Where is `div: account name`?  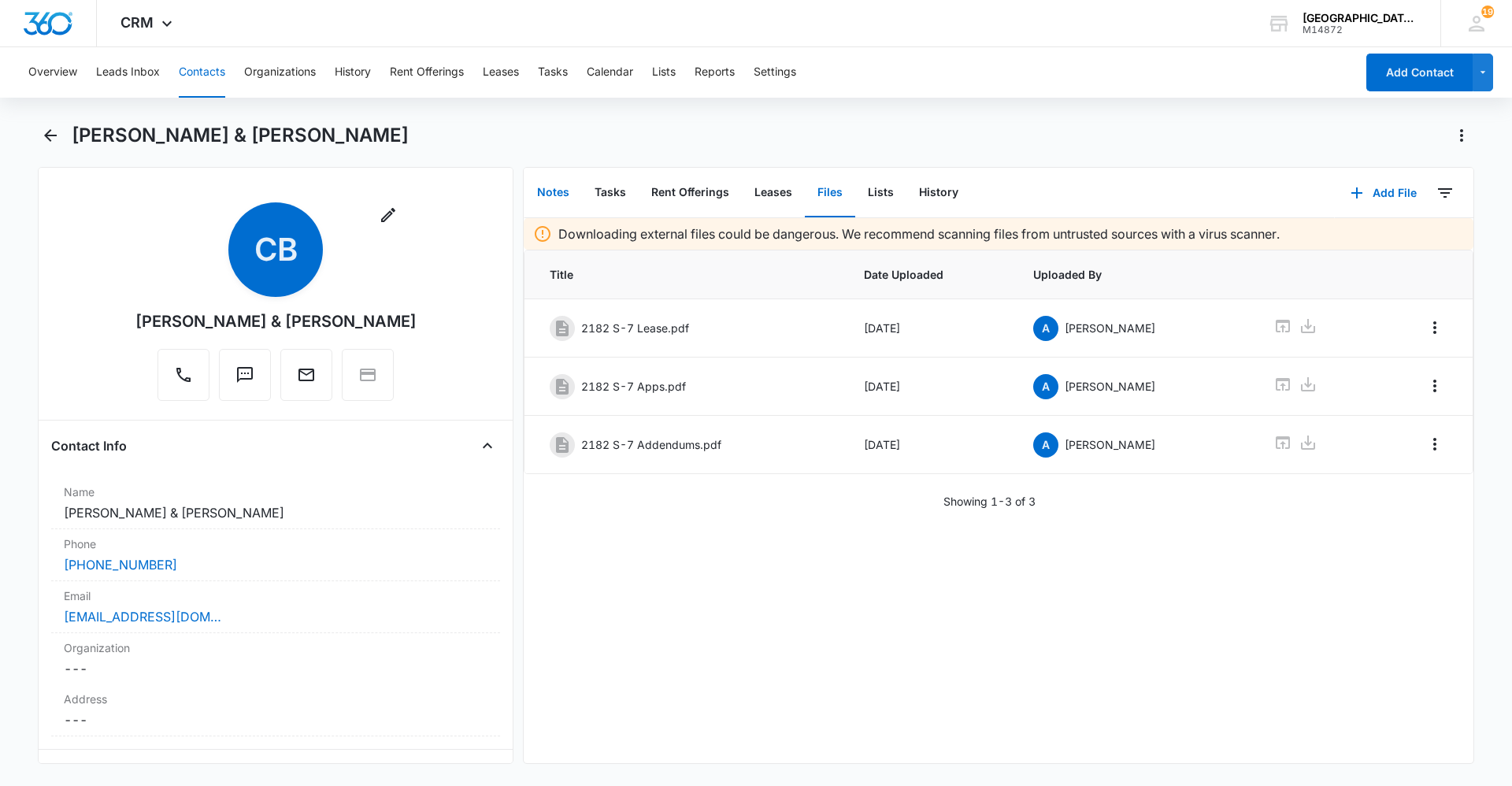 div: account name is located at coordinates (1360, 18).